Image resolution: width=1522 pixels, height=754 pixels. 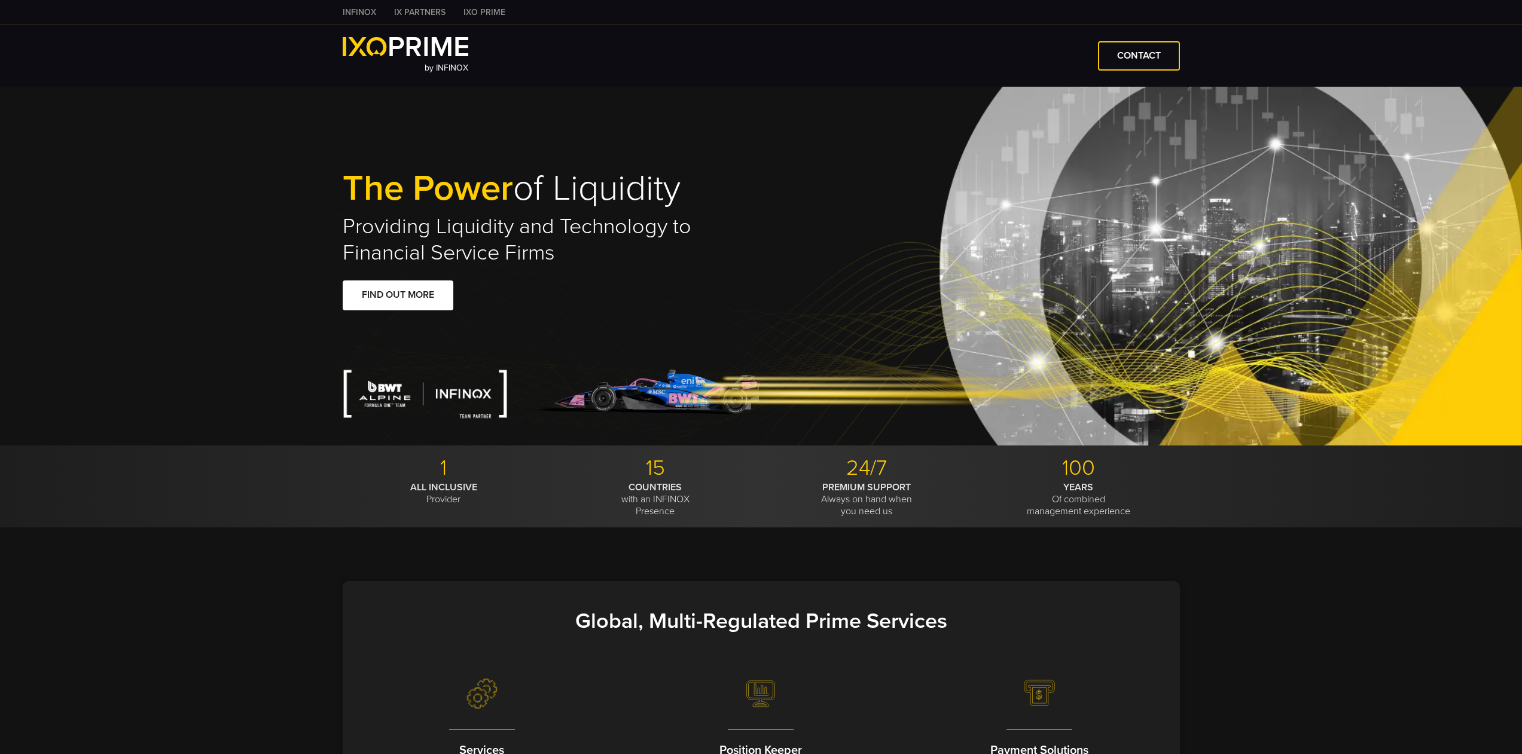 I want to click on strong: Global, Multi-Regulated Prime Services, so click(x=761, y=621).